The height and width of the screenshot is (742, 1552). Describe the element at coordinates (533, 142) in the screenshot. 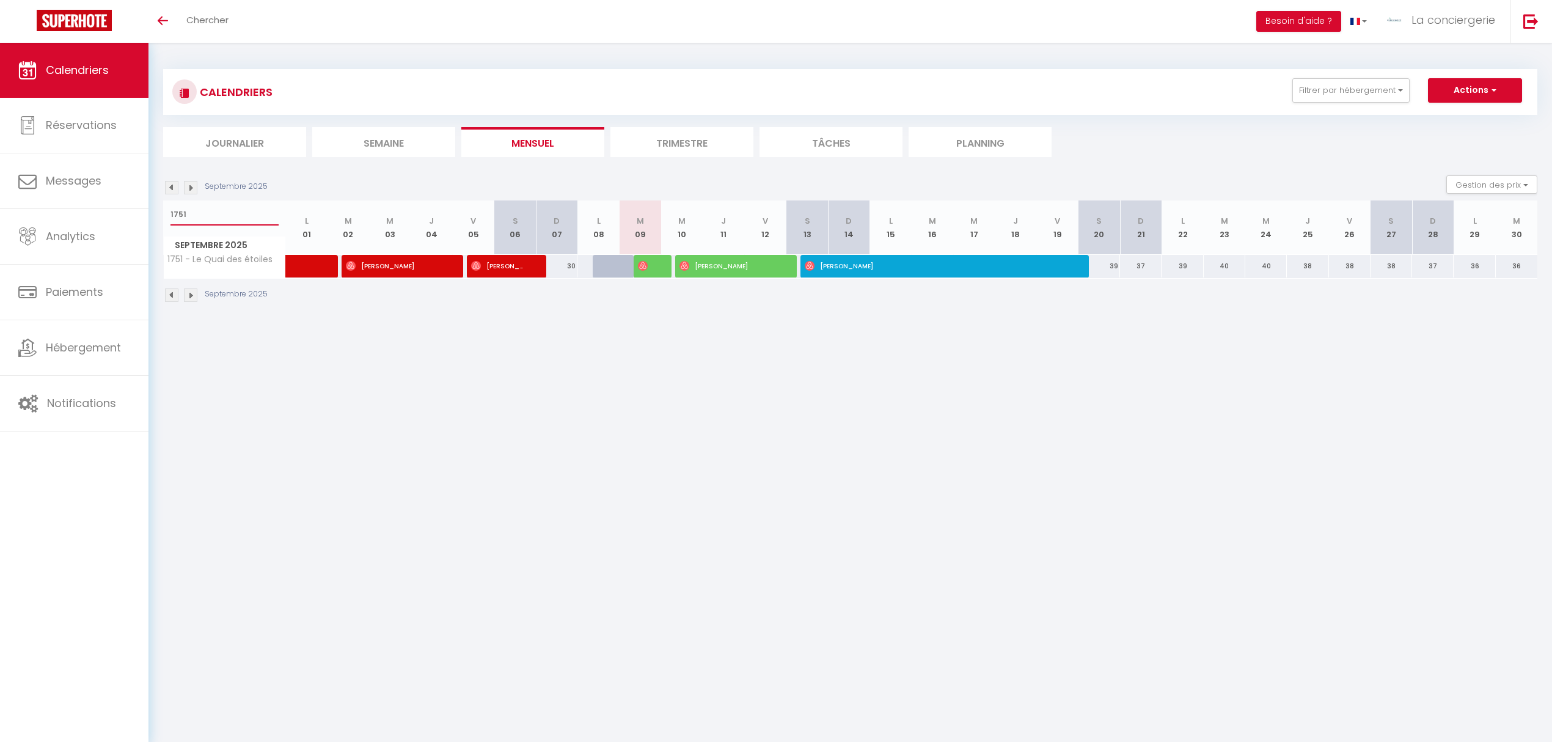

I see `li: Mensuel` at that location.